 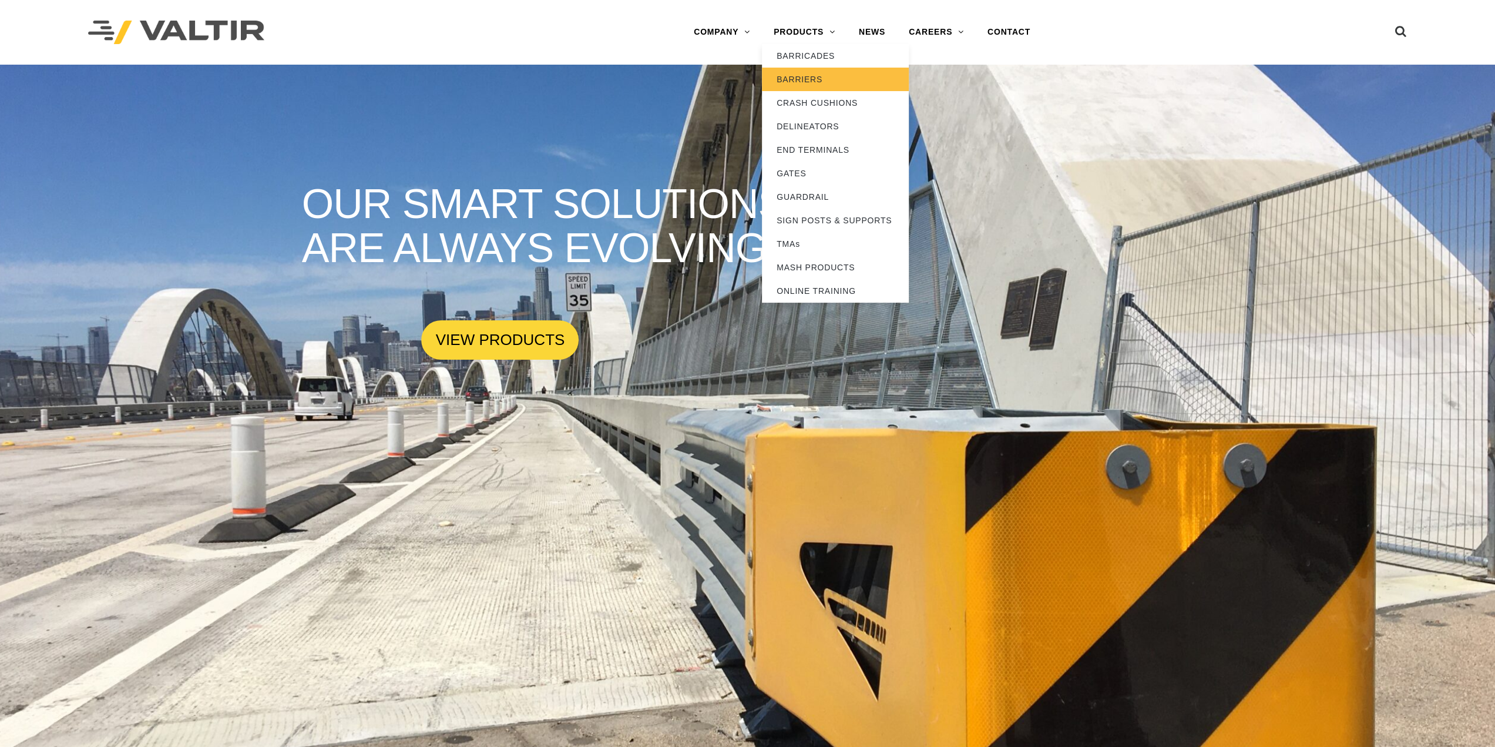 I want to click on a: GUARDRAIL, so click(x=835, y=197).